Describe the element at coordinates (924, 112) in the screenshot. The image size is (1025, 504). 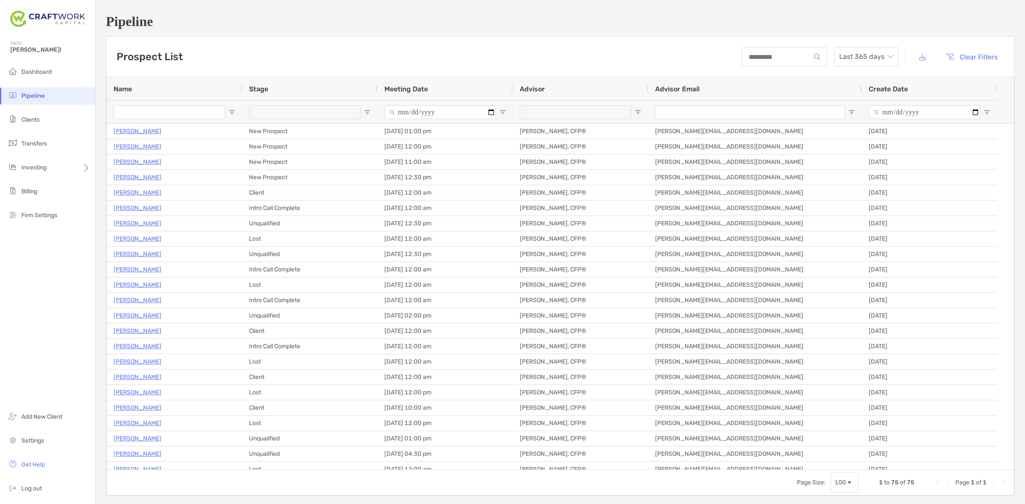
I see `input: Create Date Filter Input` at that location.